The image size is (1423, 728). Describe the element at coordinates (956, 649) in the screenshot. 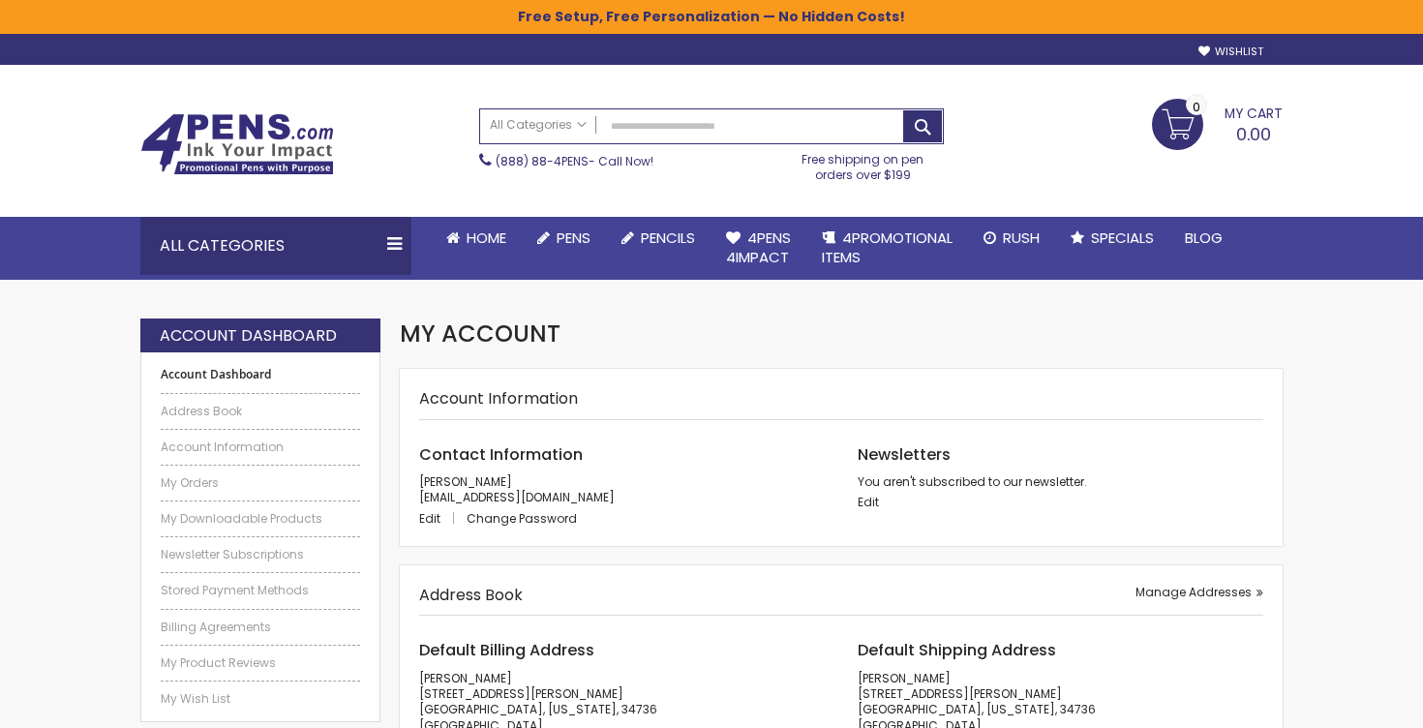

I see `span: Default Shipping Address` at that location.